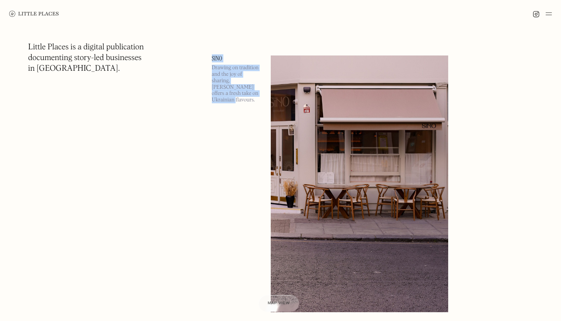 The image size is (561, 321). I want to click on a: Sino, so click(237, 59).